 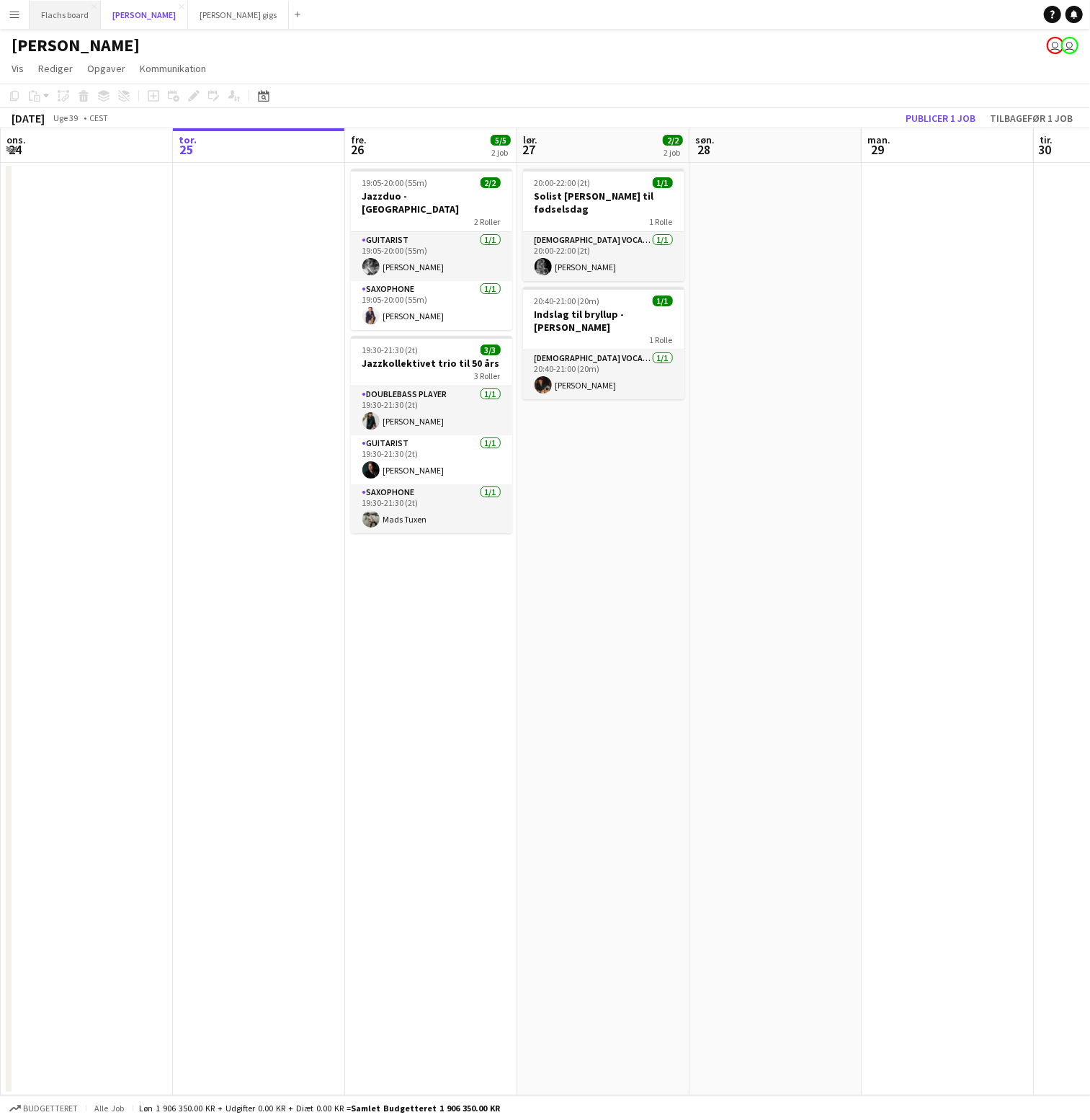 I want to click on h3: Jazzkollektivet trio til 50 års, so click(x=432, y=363).